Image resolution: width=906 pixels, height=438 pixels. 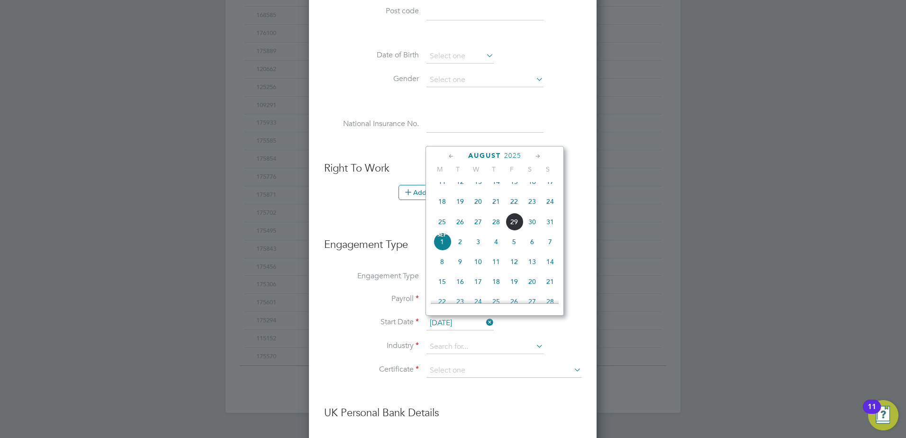 What do you see at coordinates (372, 11) in the screenshot?
I see `label: Post code` at bounding box center [372, 11].